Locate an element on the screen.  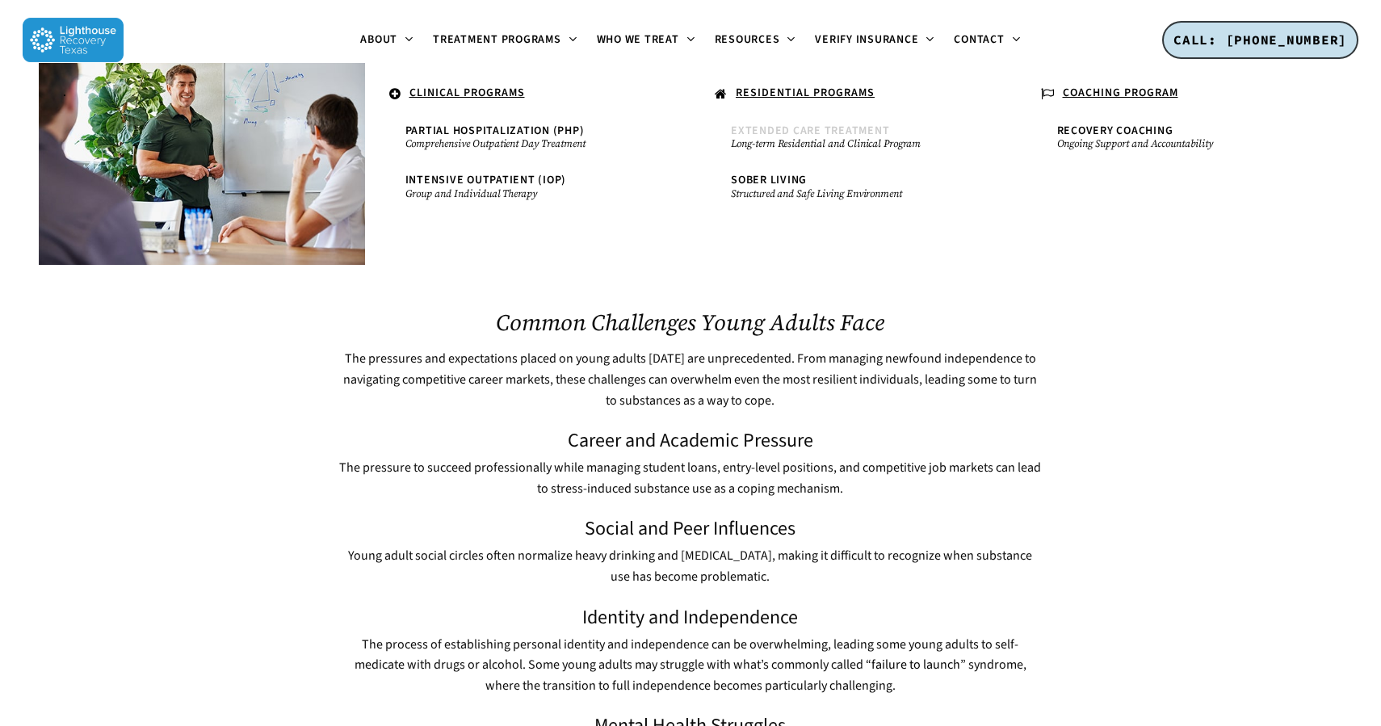
span: Intensive Outpatient (IOP) is located at coordinates (486, 180).